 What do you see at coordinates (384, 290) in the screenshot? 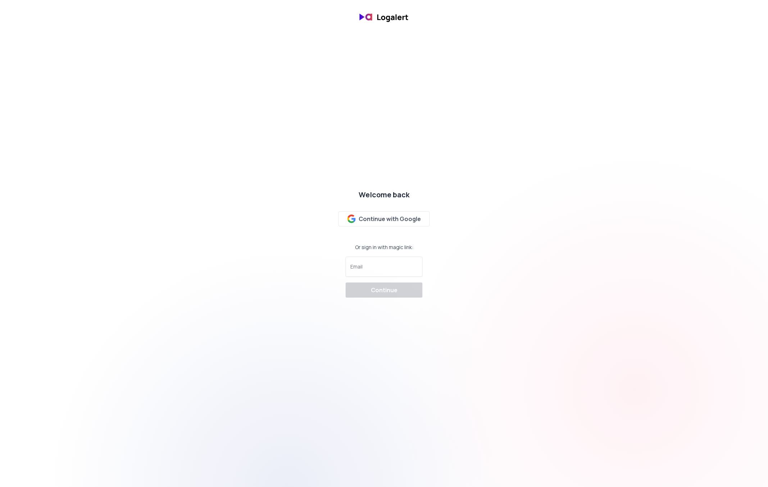
I see `div: Continue` at bounding box center [384, 290].